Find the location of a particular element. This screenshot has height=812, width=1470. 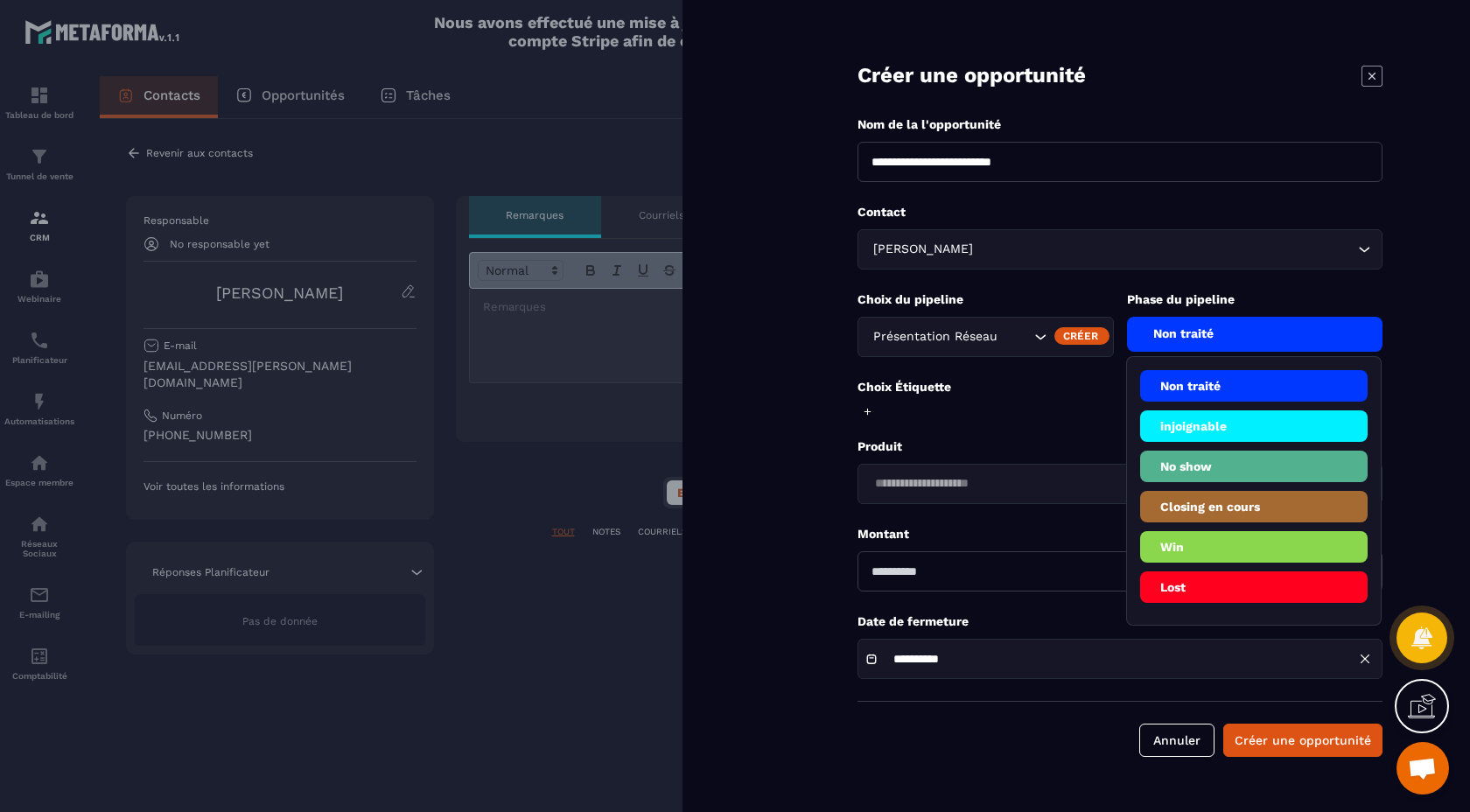

a: Ouvrir le chat is located at coordinates (1423, 768).